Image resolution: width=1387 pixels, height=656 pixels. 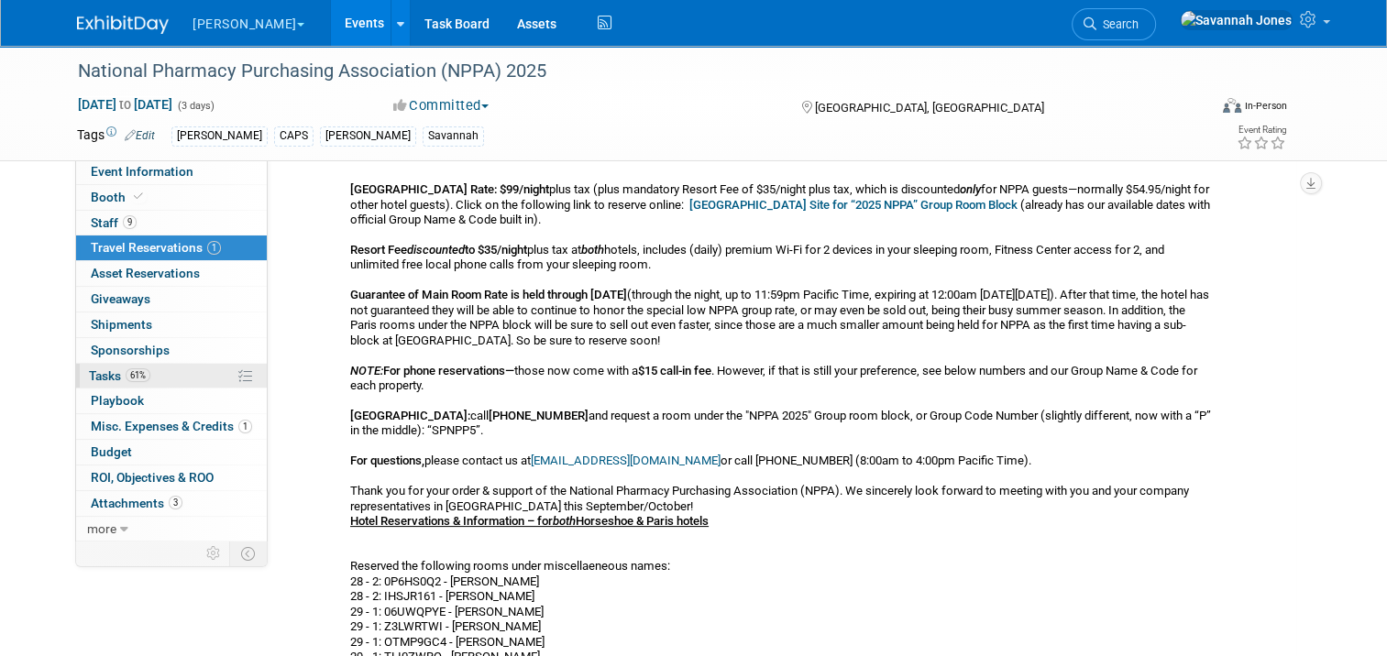 What do you see at coordinates (1265, 105) in the screenshot?
I see `div: In-Person` at bounding box center [1265, 105].